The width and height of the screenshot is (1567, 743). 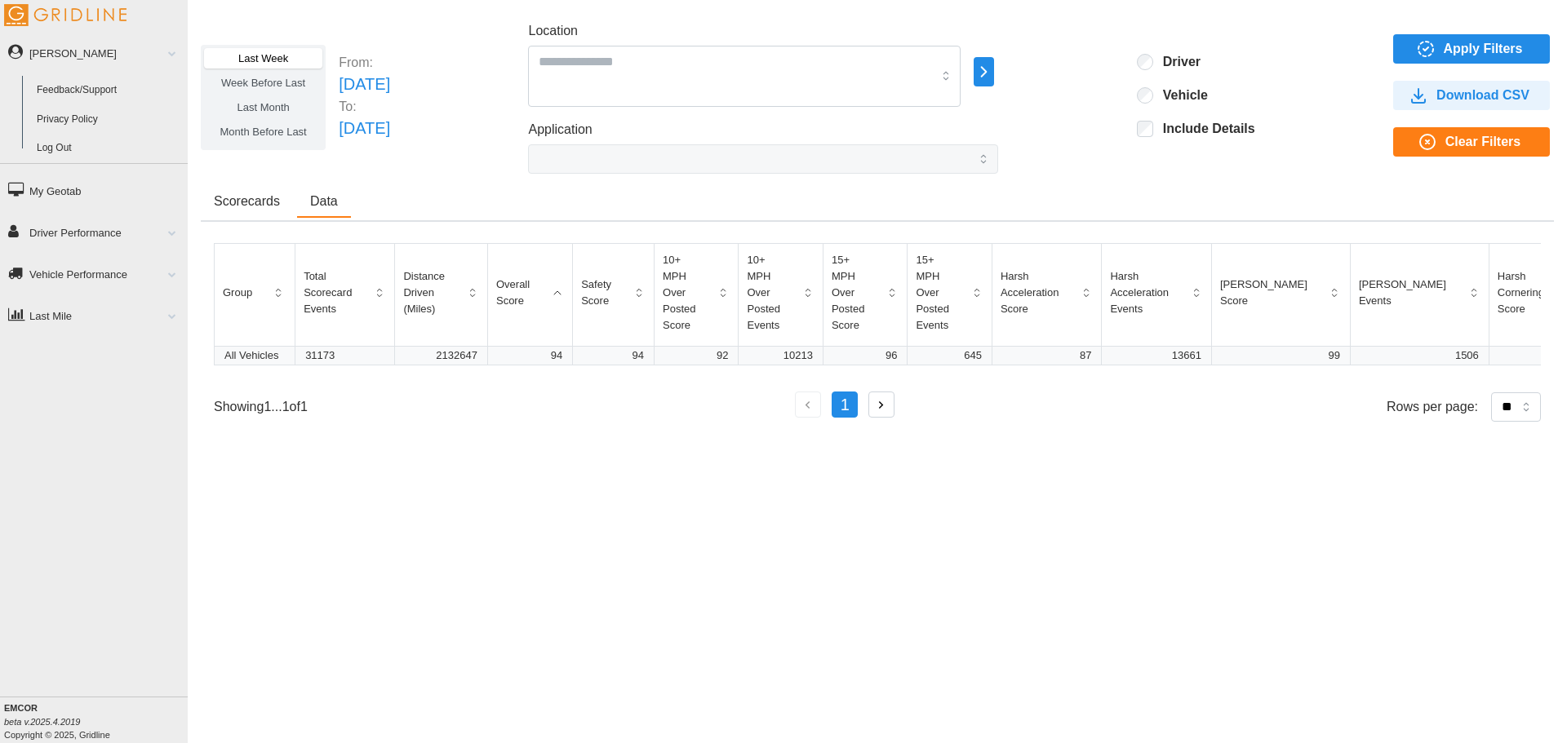 What do you see at coordinates (1143, 293) in the screenshot?
I see `p: Harsh Acceleration Events` at bounding box center [1143, 293].